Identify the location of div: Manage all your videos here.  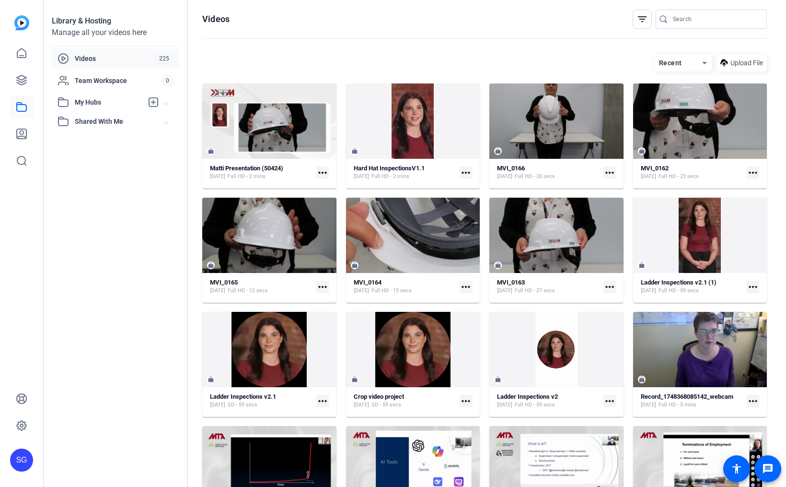
(116, 33).